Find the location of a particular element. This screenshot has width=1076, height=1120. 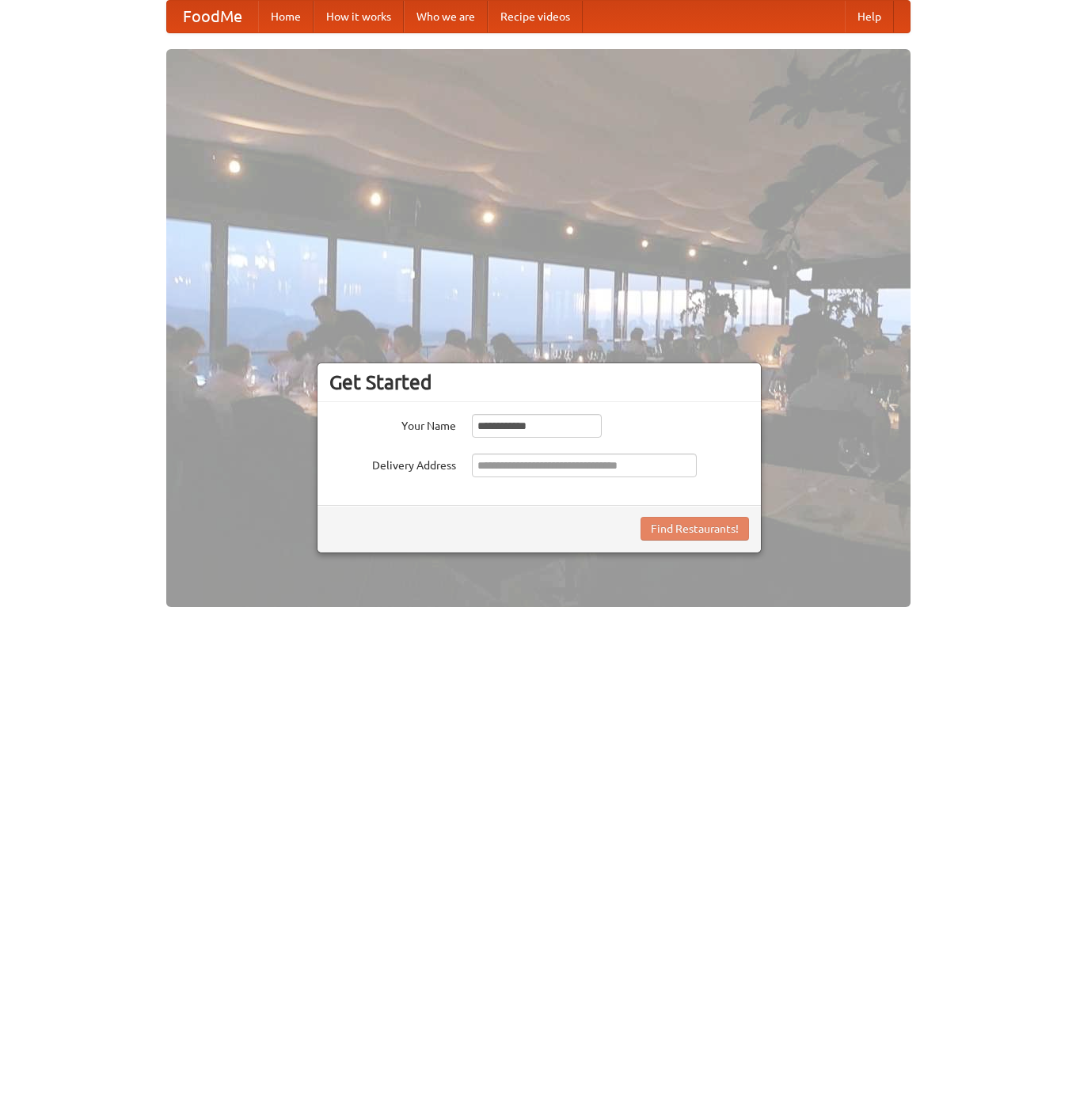

a: Help is located at coordinates (869, 16).